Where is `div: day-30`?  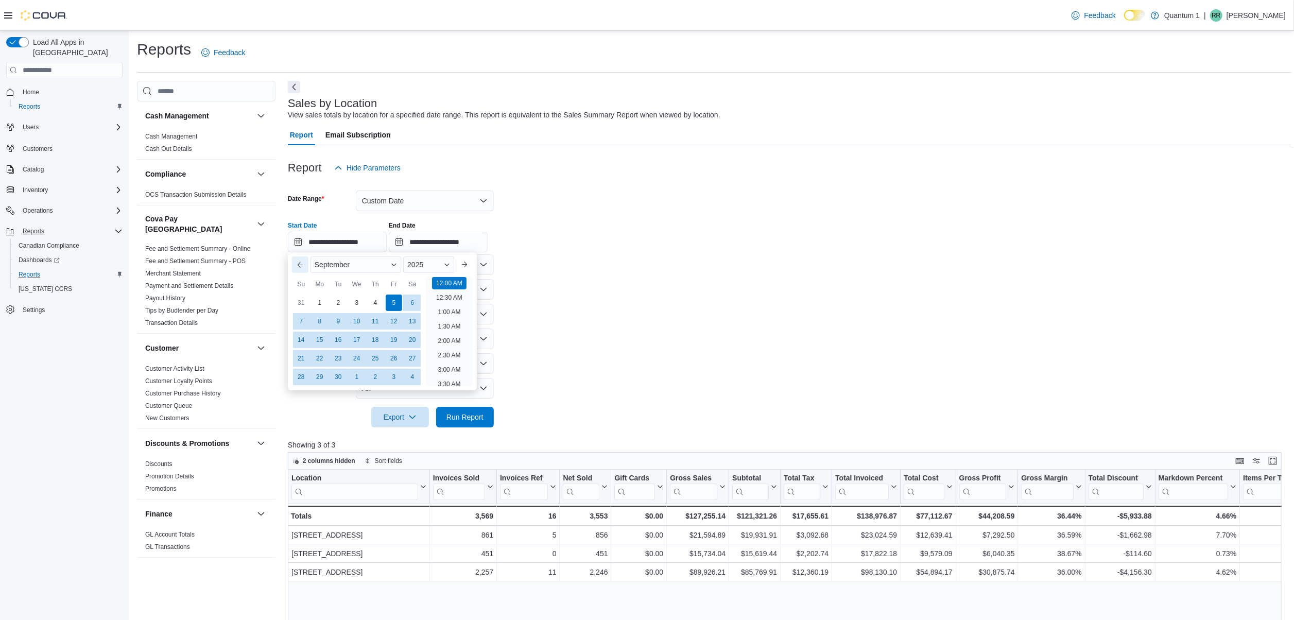
div: day-30 is located at coordinates (338, 377).